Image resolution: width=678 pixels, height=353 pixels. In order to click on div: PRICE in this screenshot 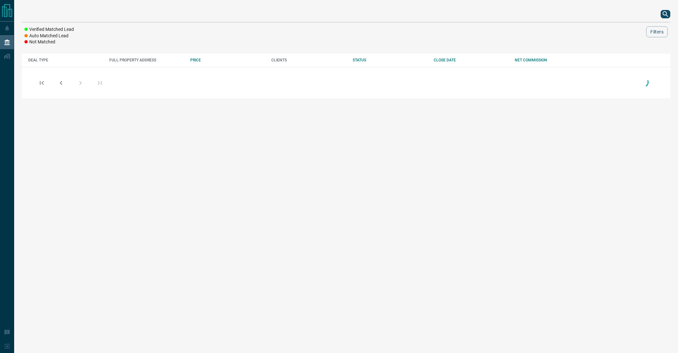, I will do `click(228, 60)`.